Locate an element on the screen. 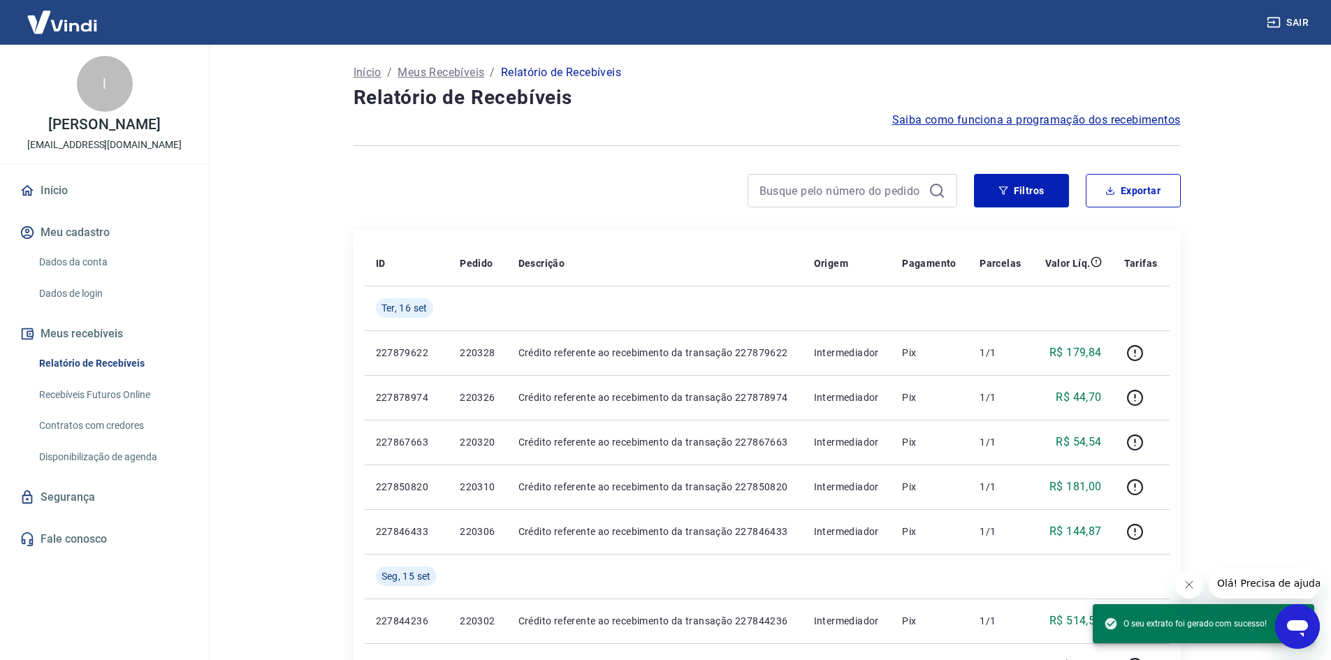 This screenshot has height=660, width=1331. a: Relatório de Recebíveis is located at coordinates (112, 363).